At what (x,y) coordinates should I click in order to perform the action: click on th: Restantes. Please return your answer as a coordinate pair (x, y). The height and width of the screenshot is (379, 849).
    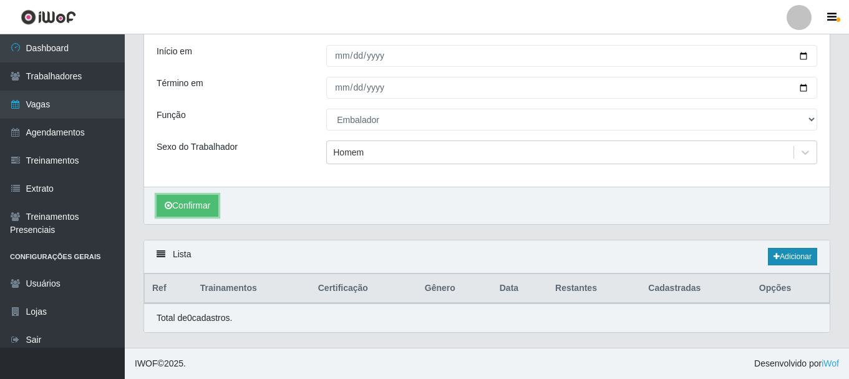
    Looking at the image, I should click on (594, 288).